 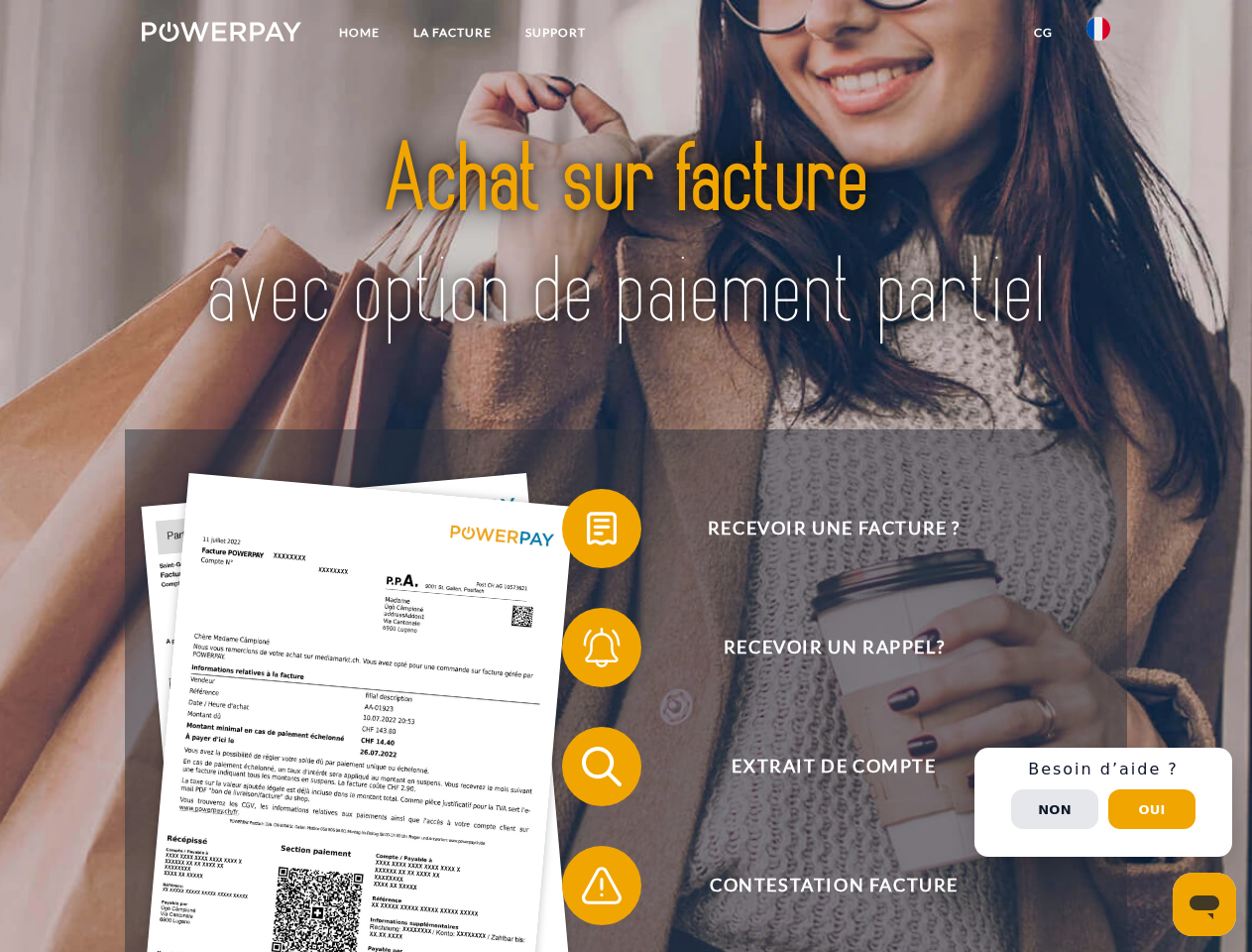 What do you see at coordinates (1152, 809) in the screenshot?
I see `button: Oui` at bounding box center [1152, 809].